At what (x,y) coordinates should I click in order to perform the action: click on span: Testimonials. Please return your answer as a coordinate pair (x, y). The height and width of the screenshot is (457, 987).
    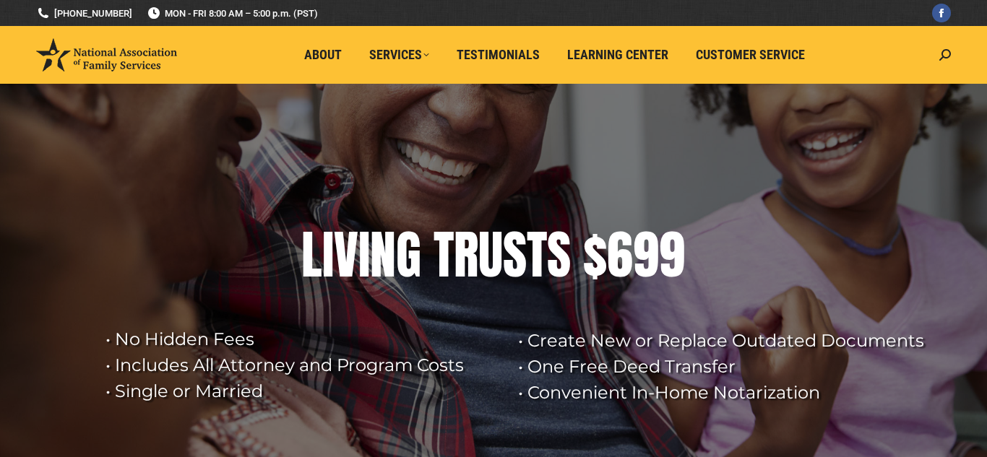
    Looking at the image, I should click on (498, 55).